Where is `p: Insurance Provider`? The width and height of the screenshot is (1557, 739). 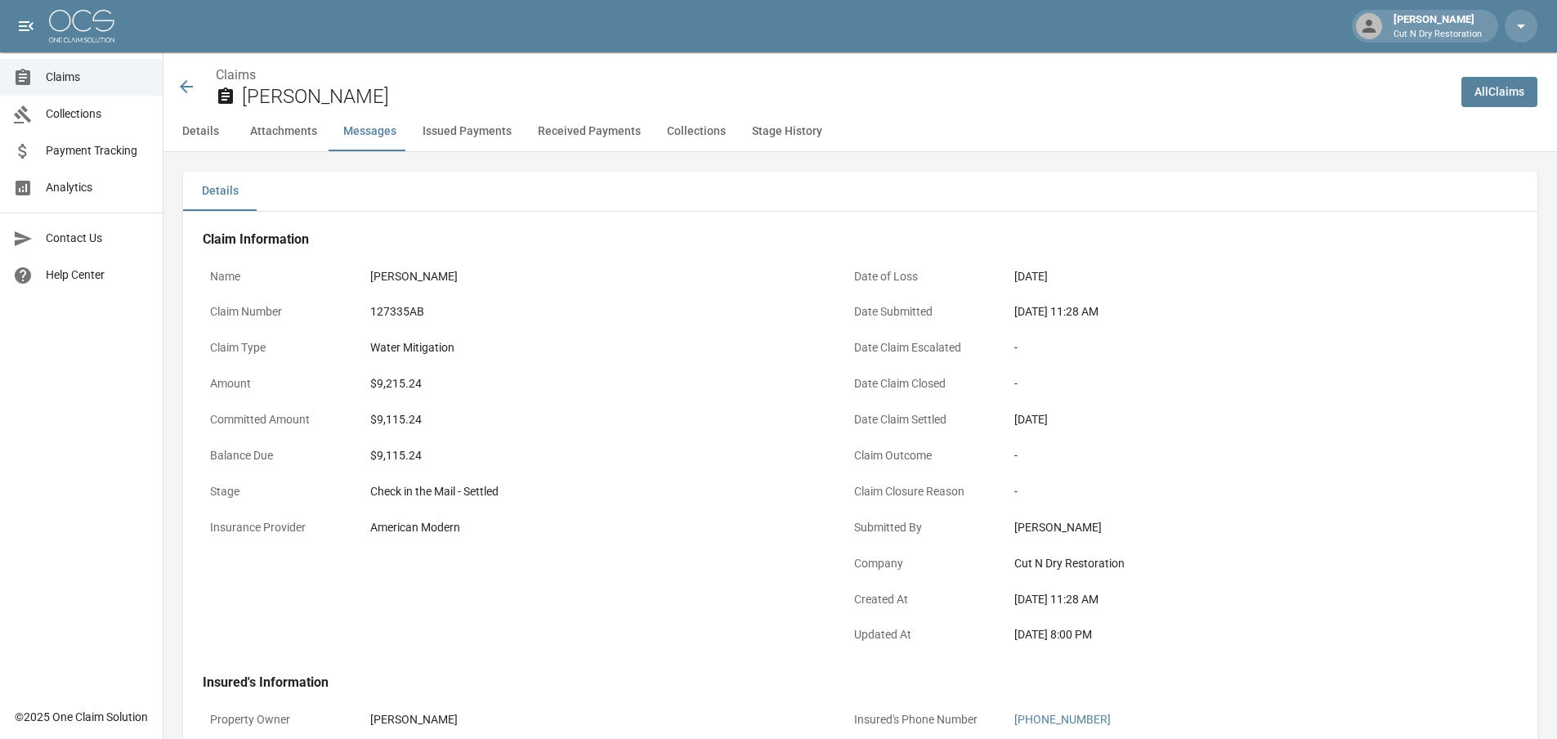 p: Insurance Provider is located at coordinates (276, 527).